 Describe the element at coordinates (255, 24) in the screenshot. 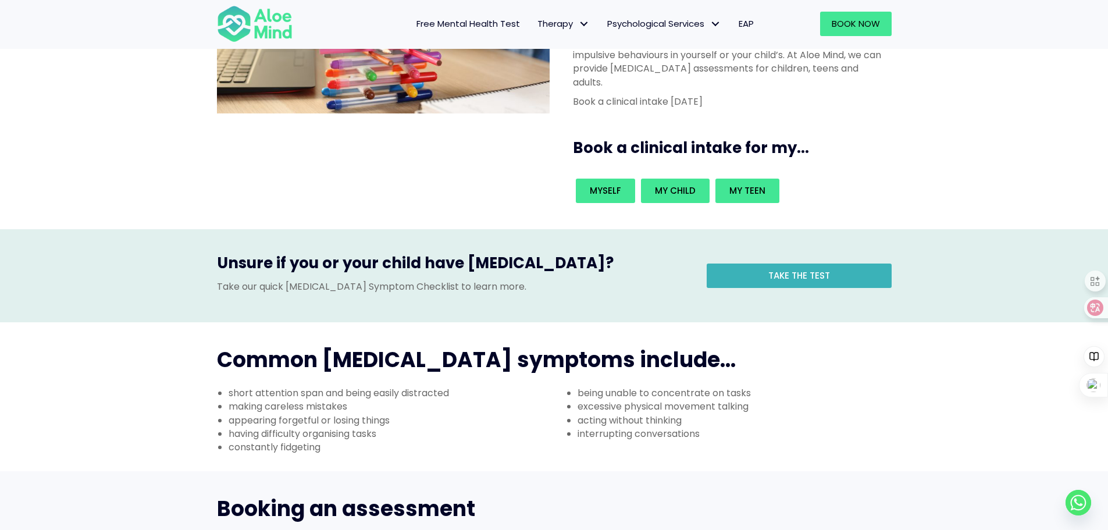

I see `img: Aloe mind Logo` at that location.